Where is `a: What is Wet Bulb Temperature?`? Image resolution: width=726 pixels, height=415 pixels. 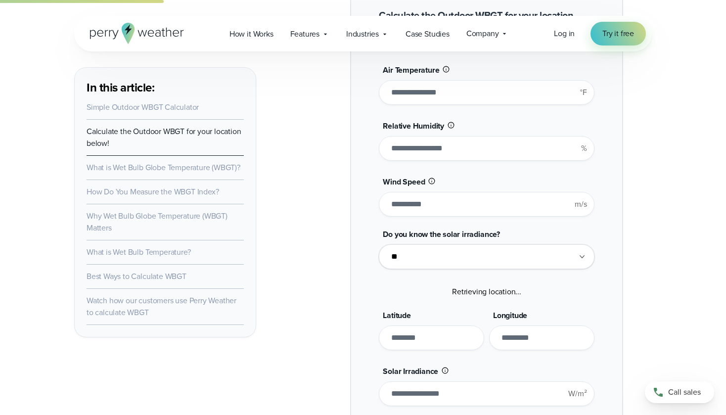 a: What is Wet Bulb Temperature? is located at coordinates (139, 252).